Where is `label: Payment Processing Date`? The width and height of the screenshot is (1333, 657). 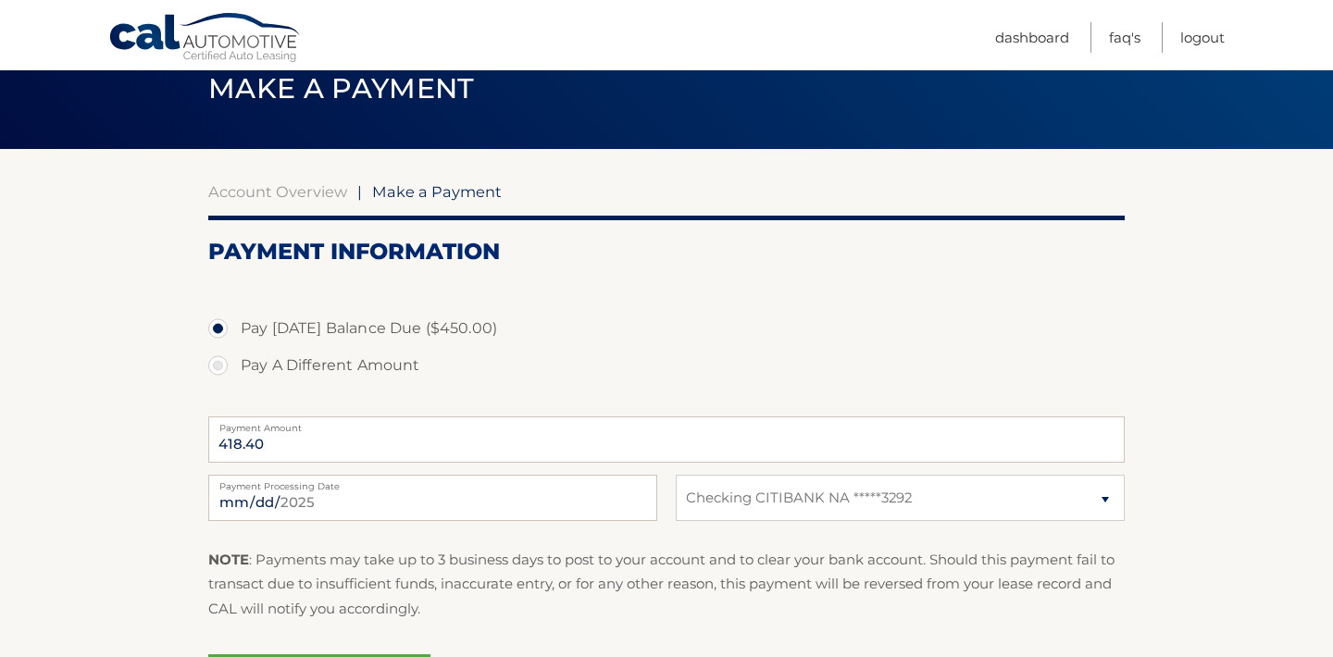 label: Payment Processing Date is located at coordinates (432, 482).